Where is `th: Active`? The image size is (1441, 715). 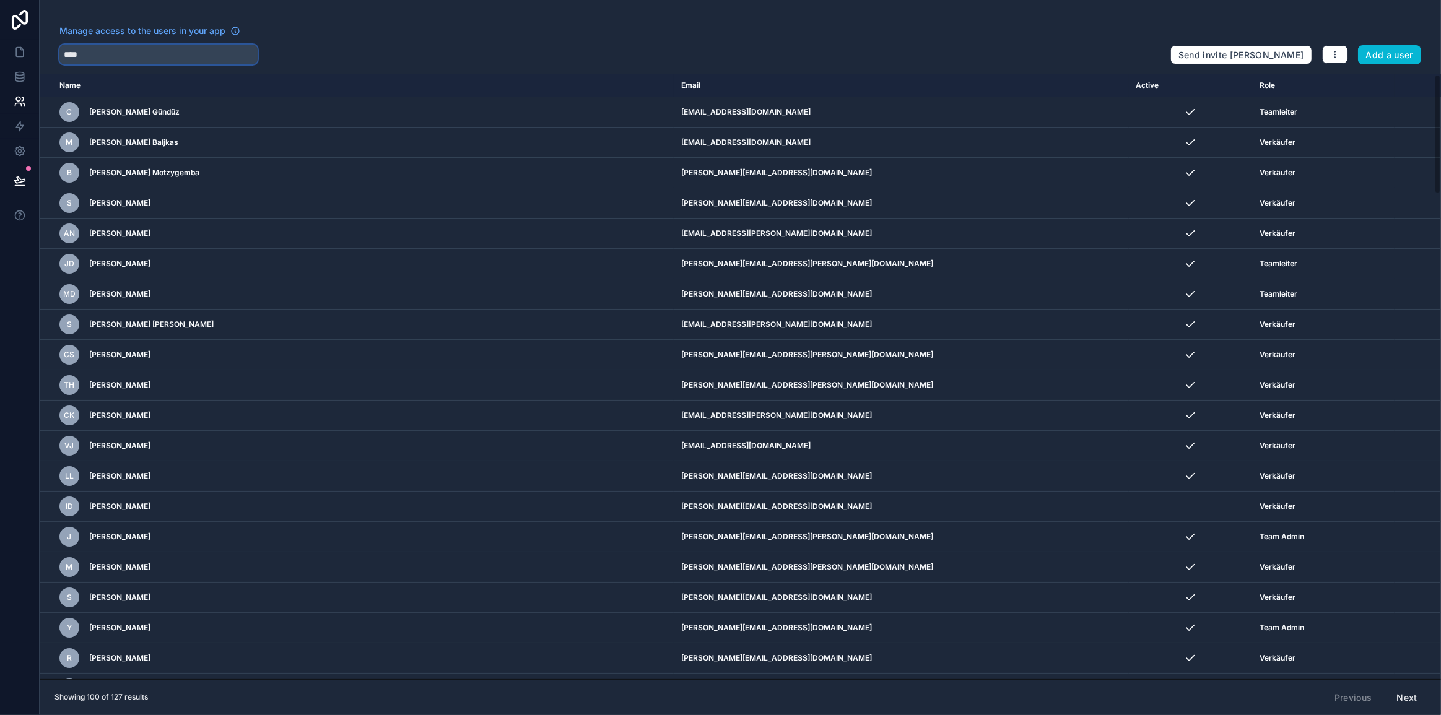 th: Active is located at coordinates (1191, 85).